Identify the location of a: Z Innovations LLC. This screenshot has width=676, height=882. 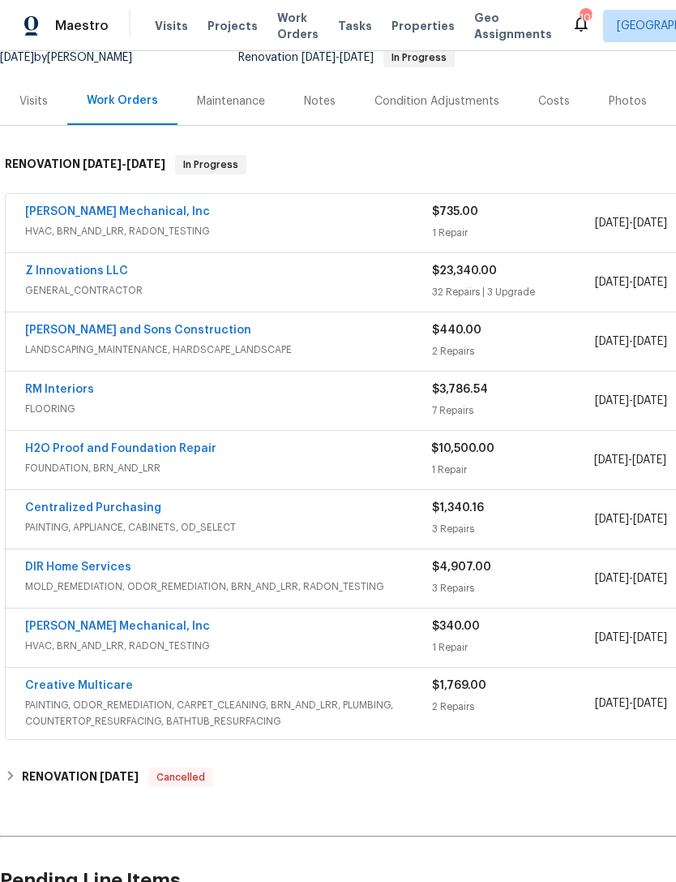
(76, 271).